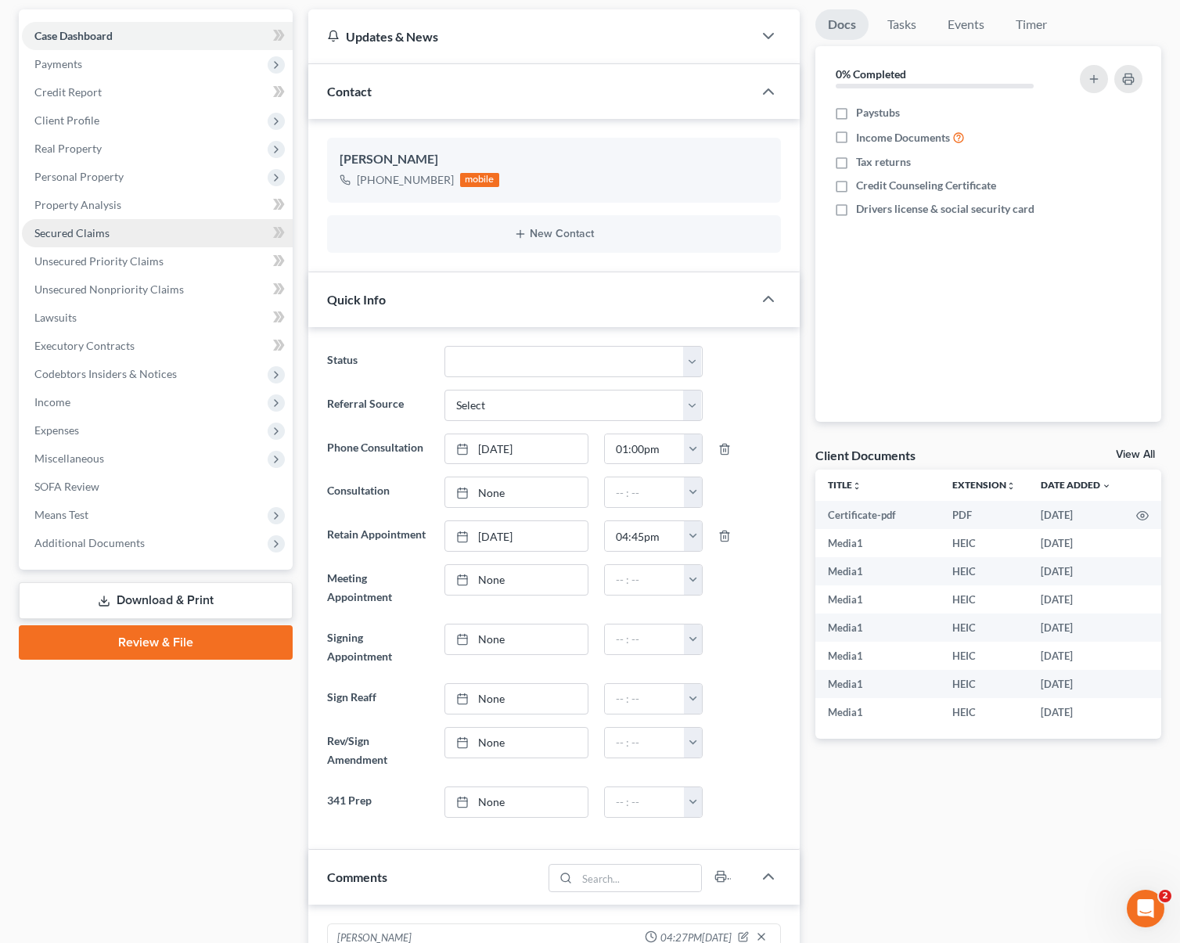 This screenshot has width=1180, height=943. What do you see at coordinates (378, 449) in the screenshot?
I see `label: Phone Consultation` at bounding box center [378, 449].